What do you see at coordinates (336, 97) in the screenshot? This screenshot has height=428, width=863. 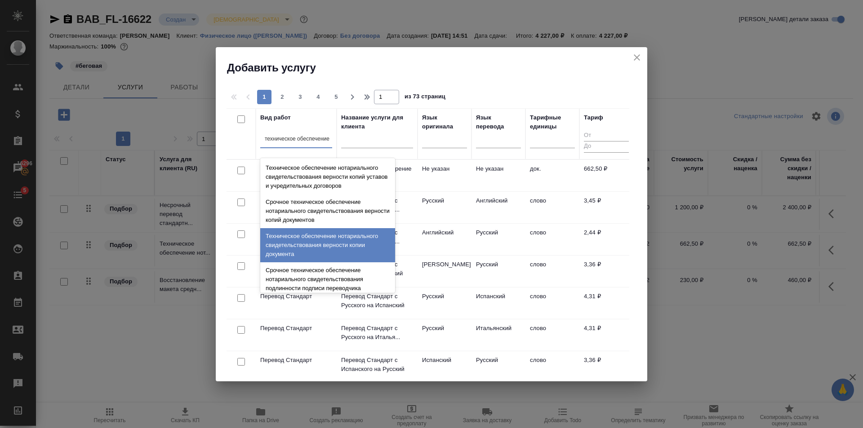 I see `span: 5` at bounding box center [336, 97].